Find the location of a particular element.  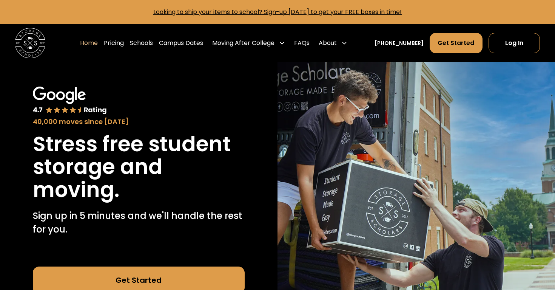

a: Log In is located at coordinates (514, 43).